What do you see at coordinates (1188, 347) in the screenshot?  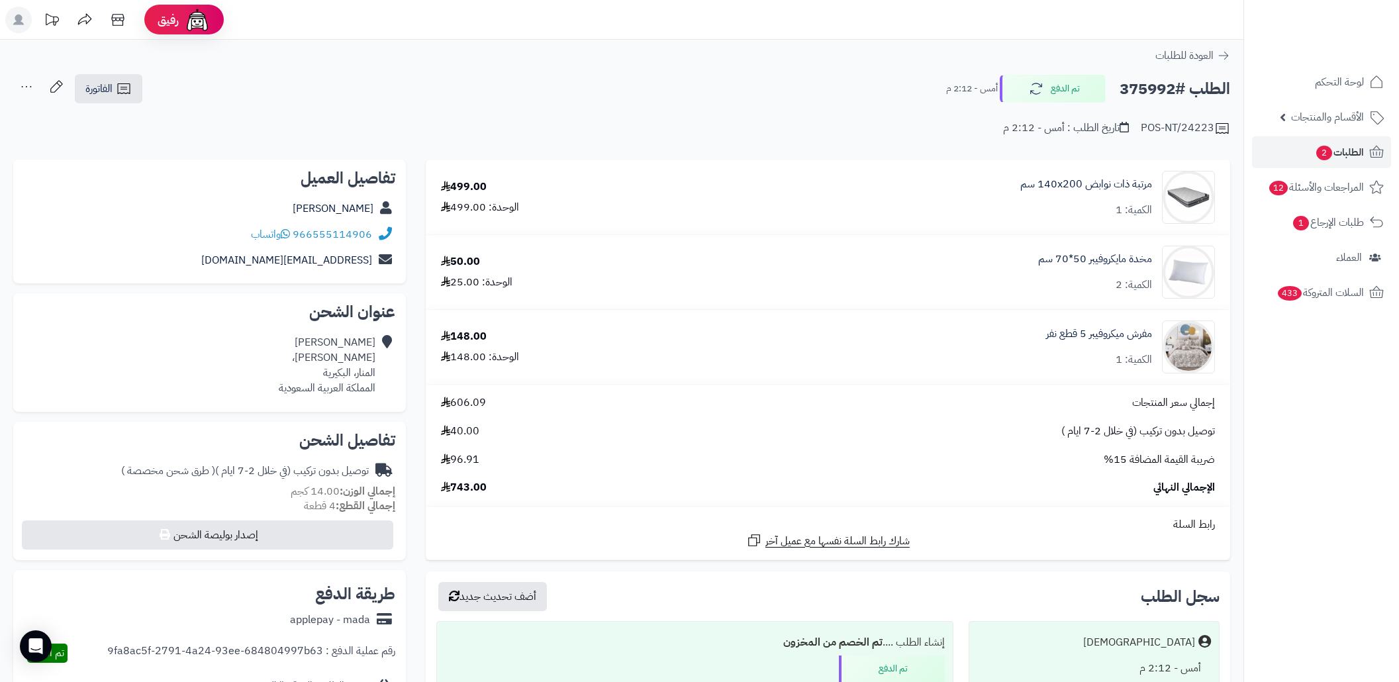 I see `img: 1727088283-110201010676-90x90.jpg` at bounding box center [1188, 347].